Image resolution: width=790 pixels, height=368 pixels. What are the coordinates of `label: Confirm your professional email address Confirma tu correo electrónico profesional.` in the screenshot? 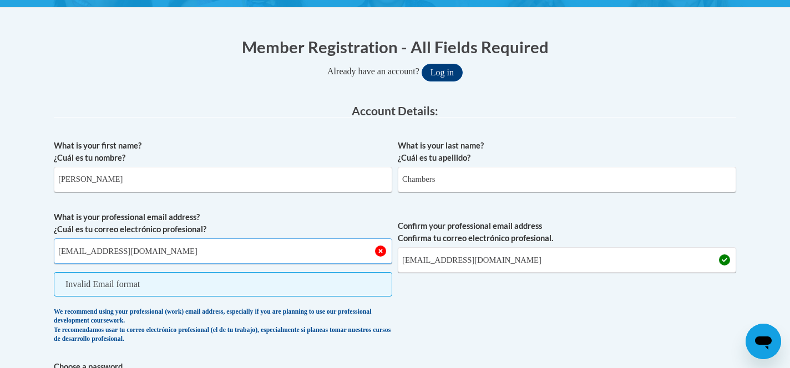 It's located at (567, 232).